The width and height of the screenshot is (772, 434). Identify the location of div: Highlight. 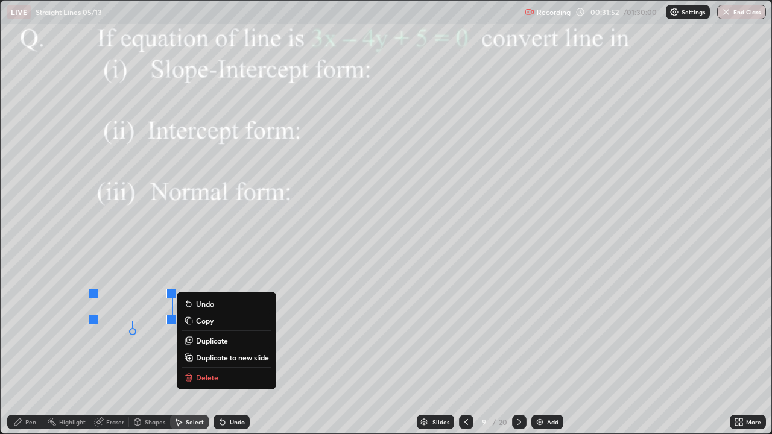
(72, 422).